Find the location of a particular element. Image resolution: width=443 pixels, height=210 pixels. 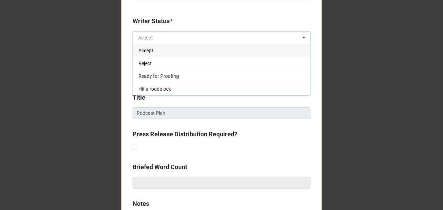

span: Ready for Proofing is located at coordinates (159, 76).